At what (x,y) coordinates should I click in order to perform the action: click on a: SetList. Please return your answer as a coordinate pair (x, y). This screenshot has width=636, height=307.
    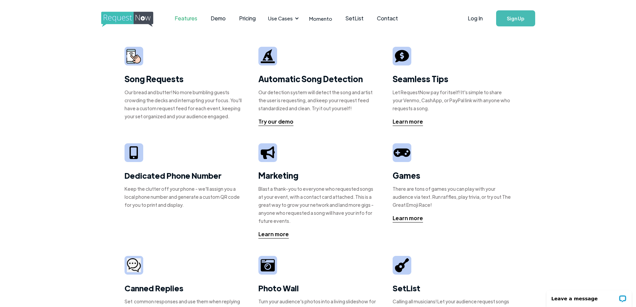
    Looking at the image, I should click on (355, 18).